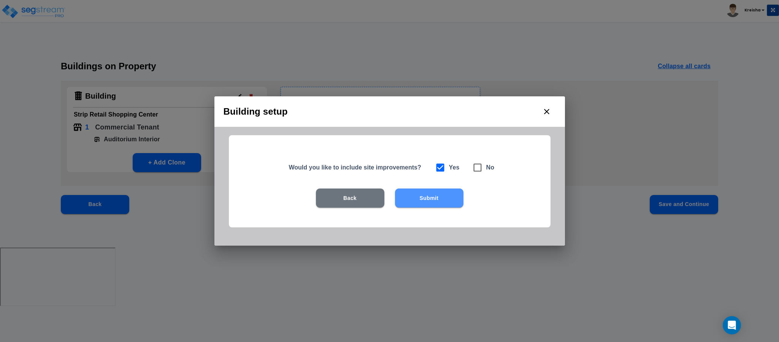  Describe the element at coordinates (350, 198) in the screenshot. I see `button: Back` at that location.